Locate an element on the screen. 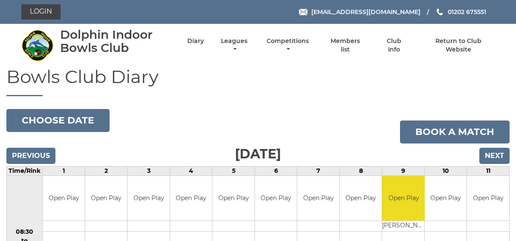 The image size is (516, 241). a: Competitions is located at coordinates (288, 45).